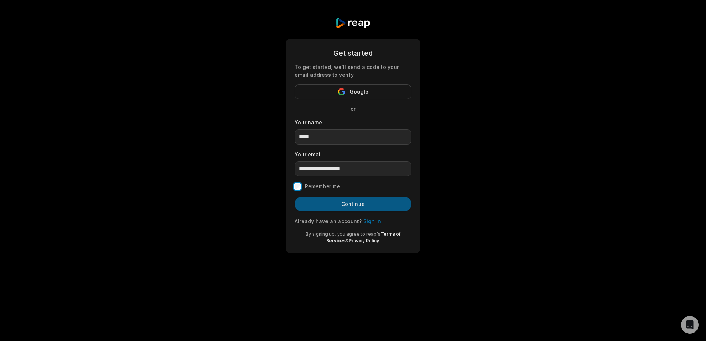  Describe the element at coordinates (353, 71) in the screenshot. I see `div: To get started, we'll send a code to your email address to verify.` at that location.